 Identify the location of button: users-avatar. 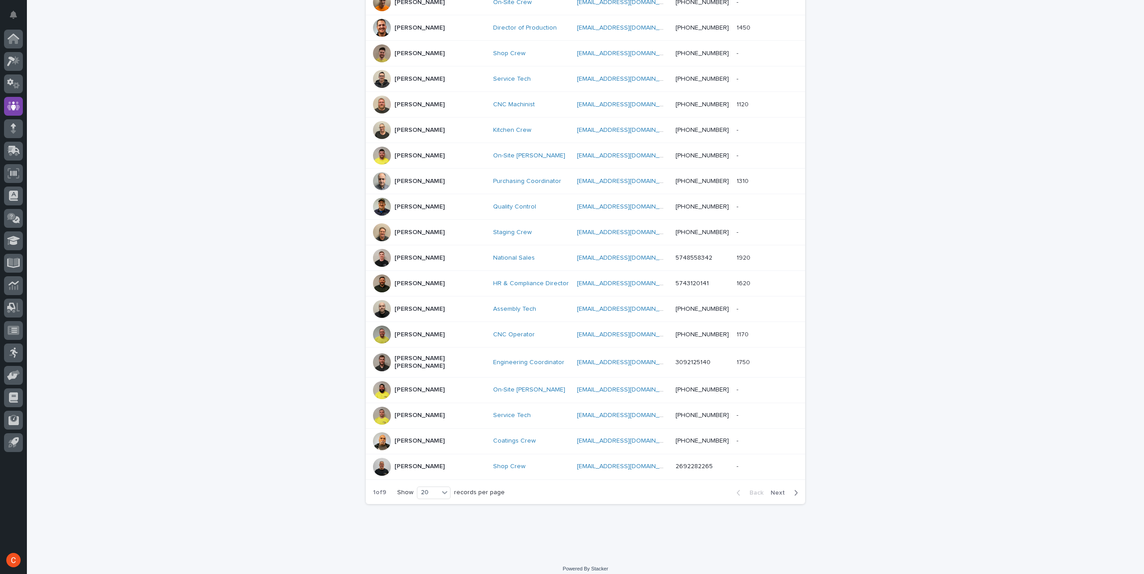
(13, 560).